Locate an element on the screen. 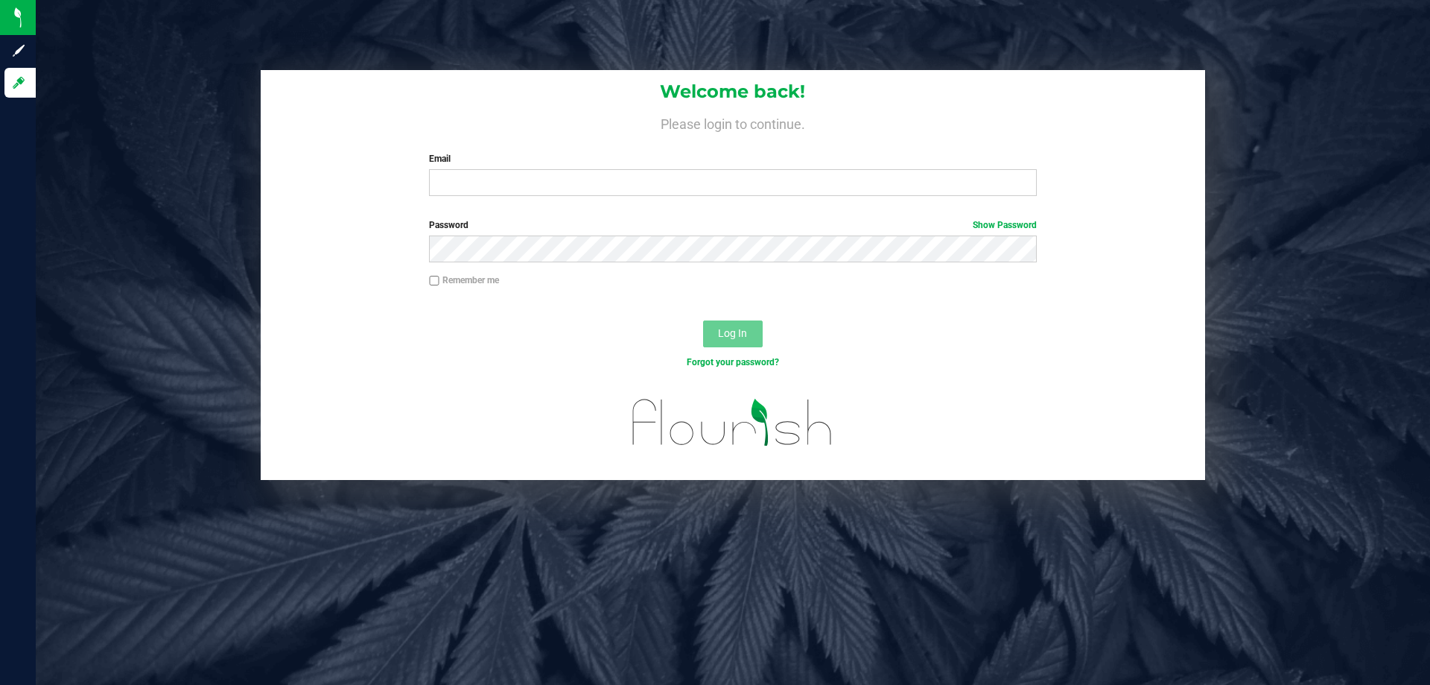  inline-svg: Sign up is located at coordinates (19, 51).